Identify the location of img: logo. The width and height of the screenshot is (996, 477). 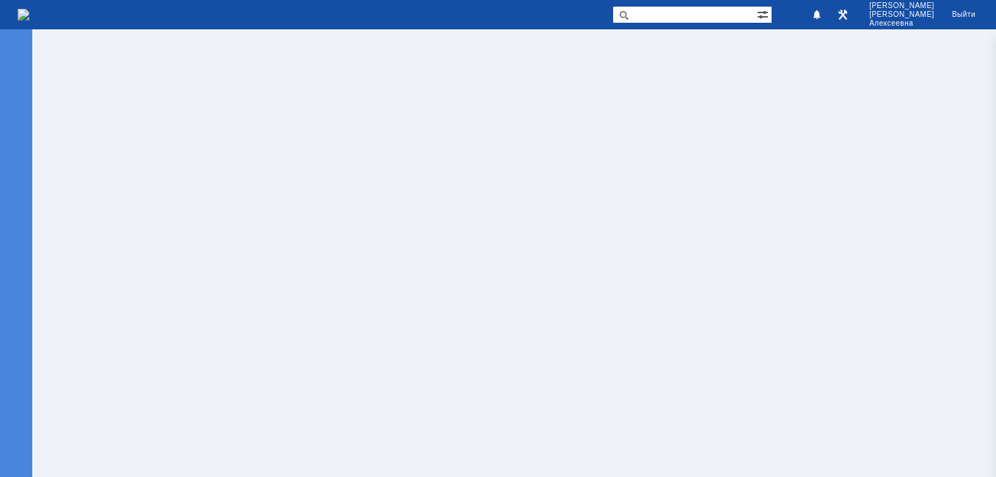
(23, 15).